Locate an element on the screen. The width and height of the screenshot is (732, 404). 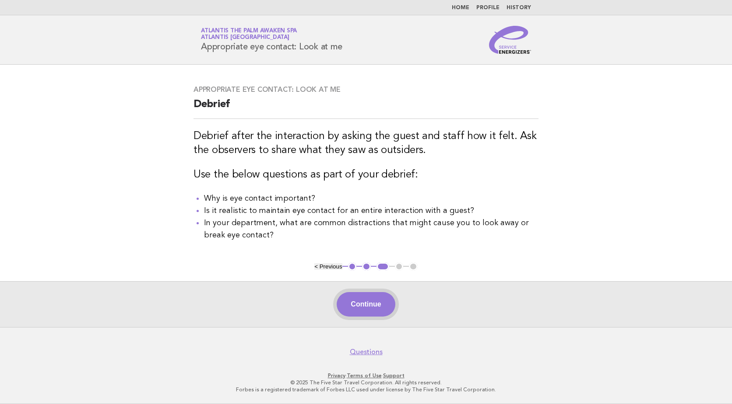
p: Forbes is a registered trademark of Forbes LLC used under license by The Five Star Travel Corpora... is located at coordinates (366, 390).